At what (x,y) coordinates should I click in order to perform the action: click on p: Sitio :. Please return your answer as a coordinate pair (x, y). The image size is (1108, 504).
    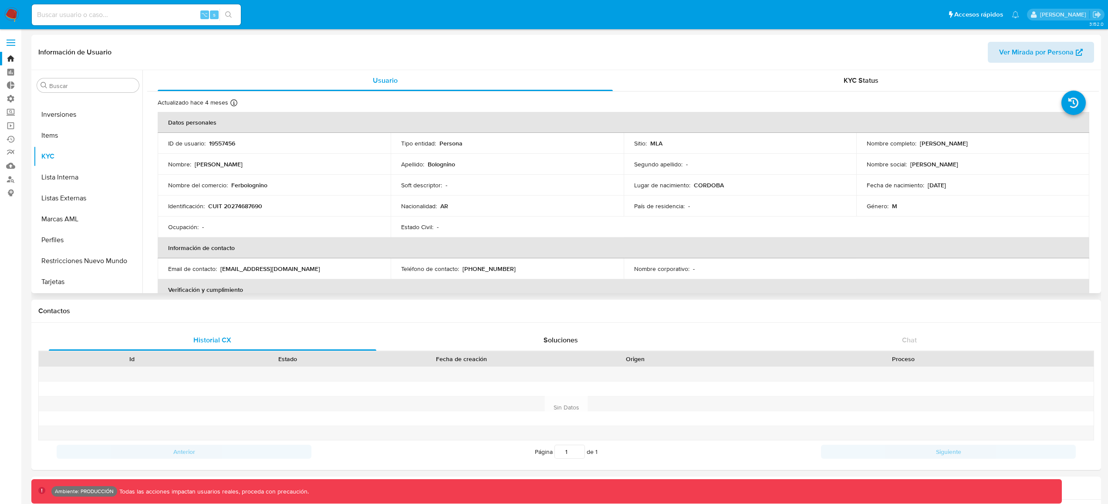
    Looking at the image, I should click on (640, 143).